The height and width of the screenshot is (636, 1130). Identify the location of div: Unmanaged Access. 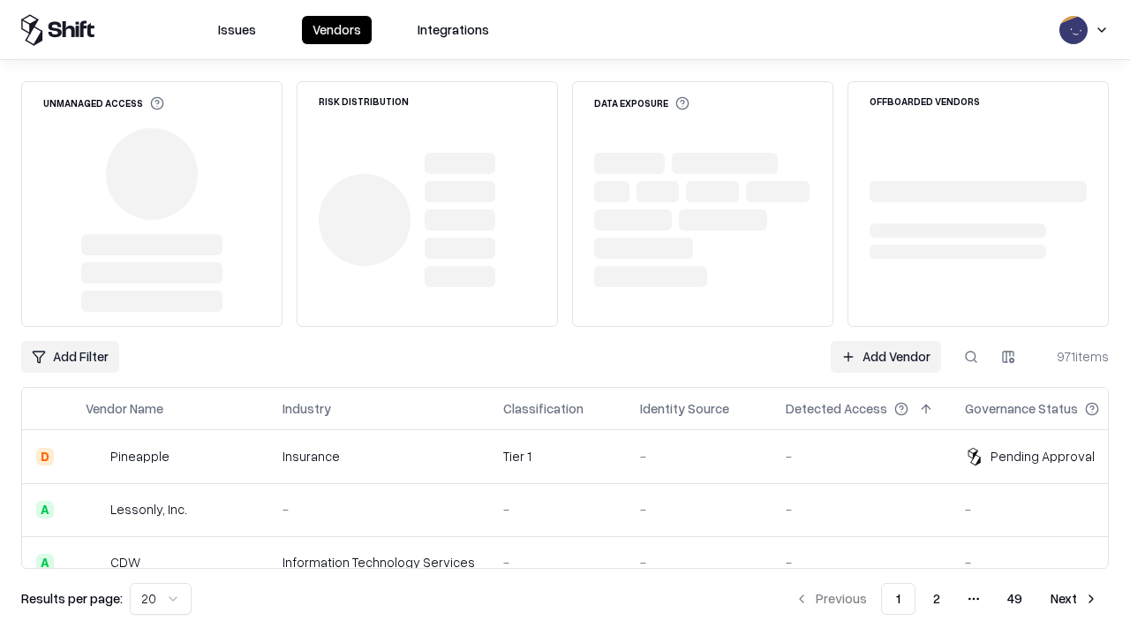
(103, 103).